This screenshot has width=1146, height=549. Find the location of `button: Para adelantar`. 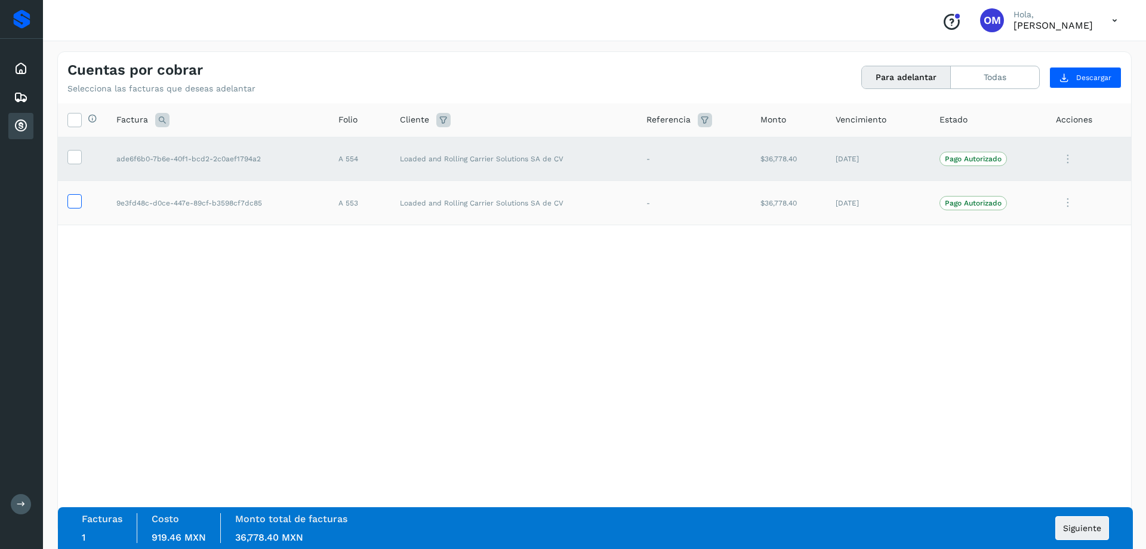

button: Para adelantar is located at coordinates (906, 77).